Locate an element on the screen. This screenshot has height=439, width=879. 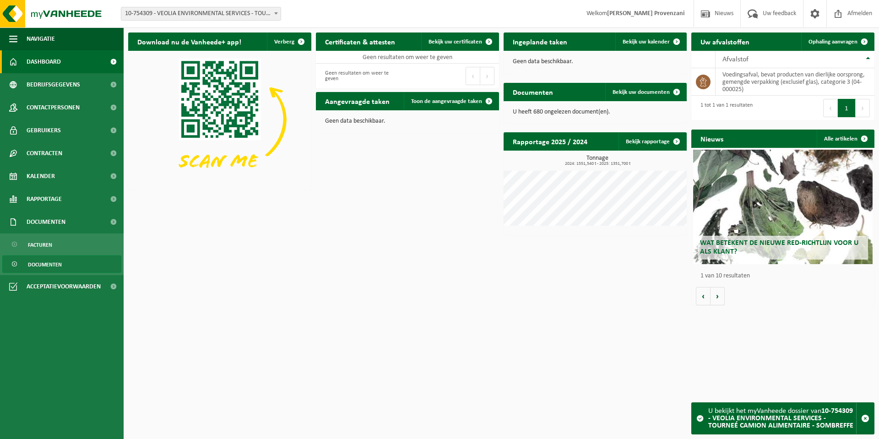
a: Facturen is located at coordinates (62, 245).